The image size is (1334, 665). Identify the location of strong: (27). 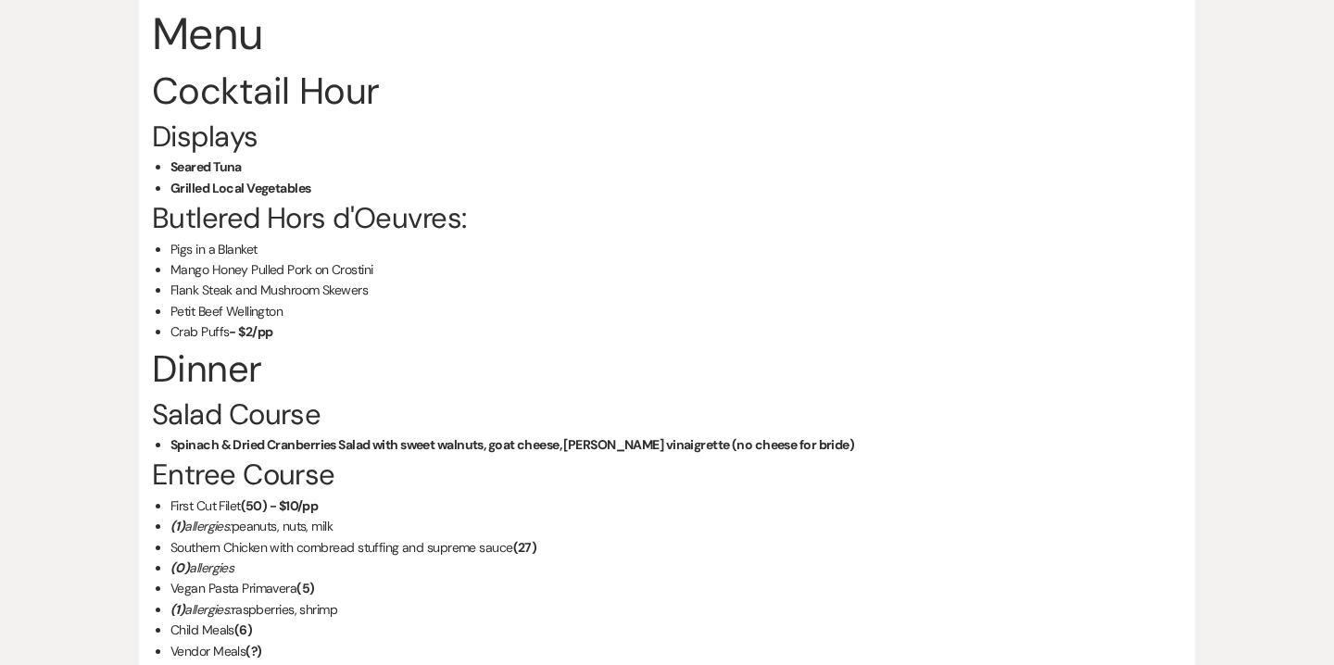
(525, 548).